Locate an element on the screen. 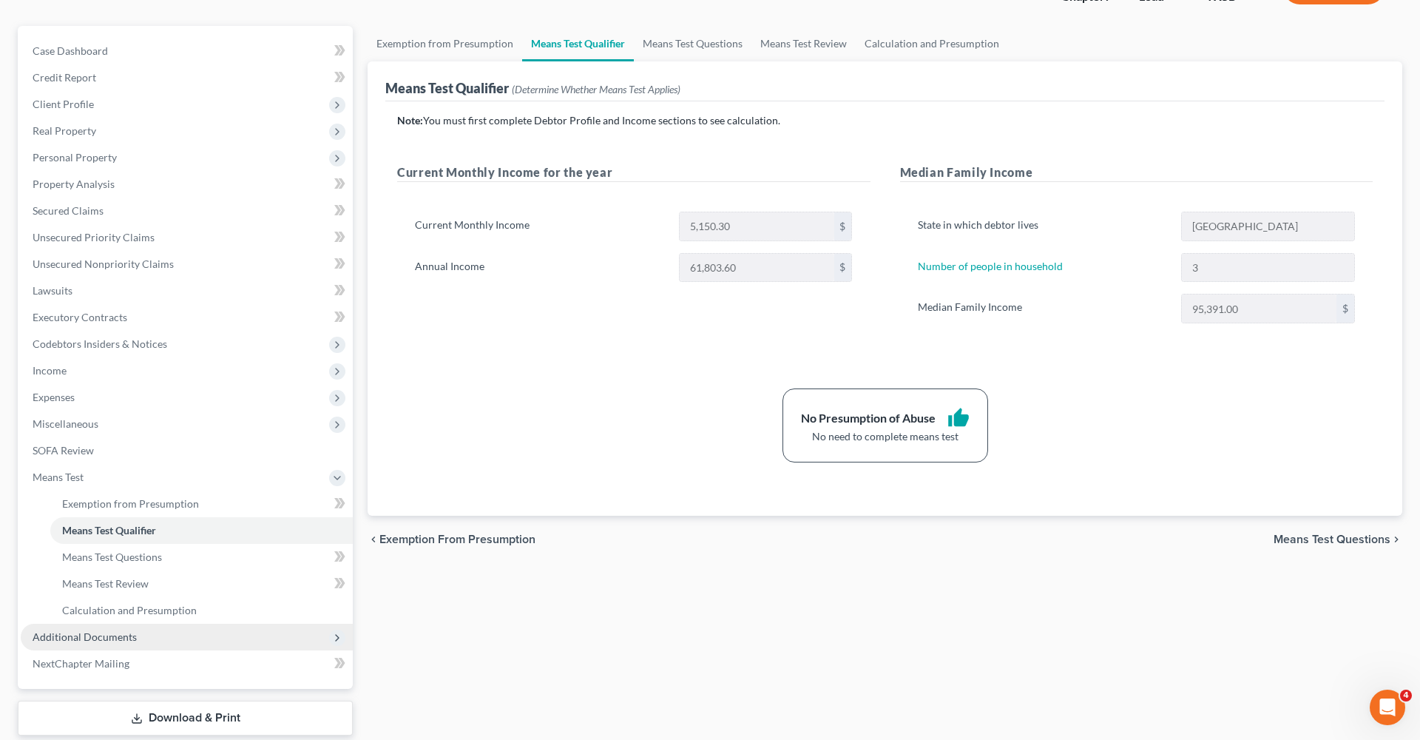 This screenshot has height=740, width=1420. a: Lawsuits is located at coordinates (186, 291).